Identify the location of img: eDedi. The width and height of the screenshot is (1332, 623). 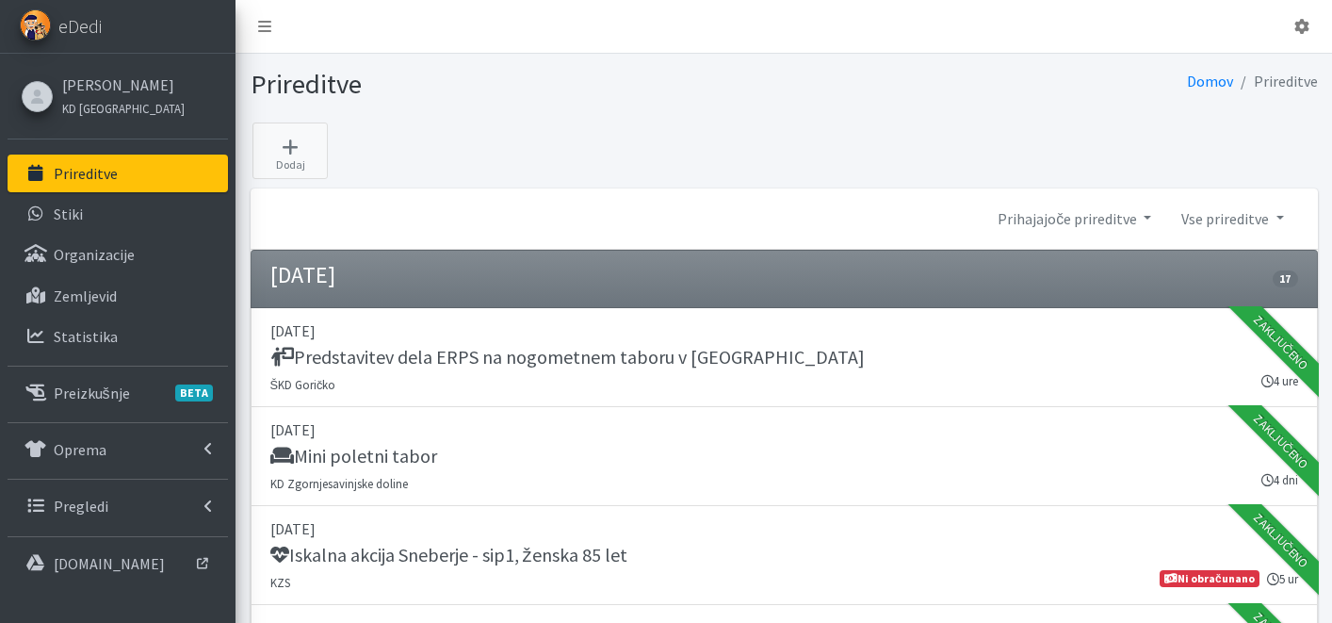
(35, 25).